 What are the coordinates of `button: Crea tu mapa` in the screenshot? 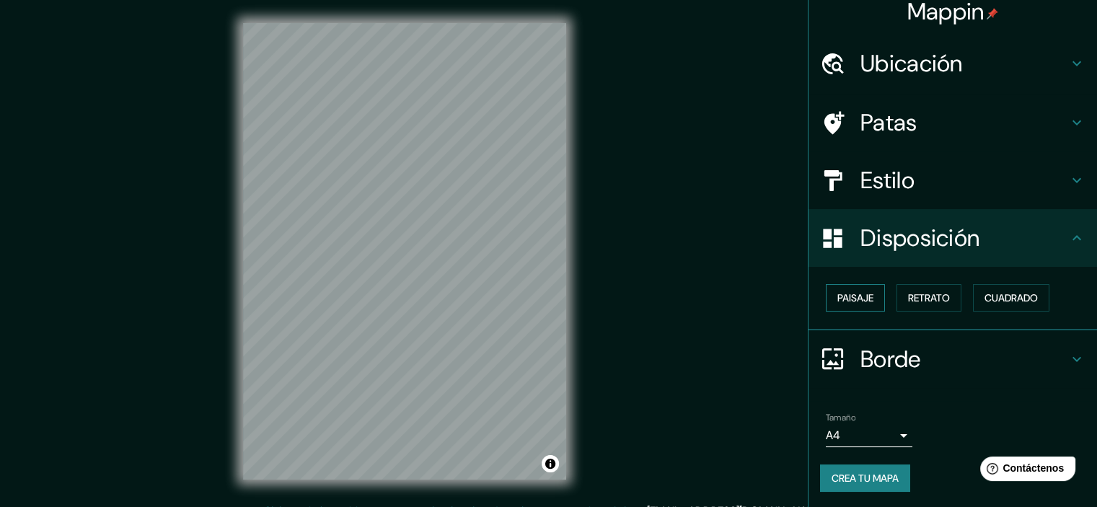 It's located at (865, 478).